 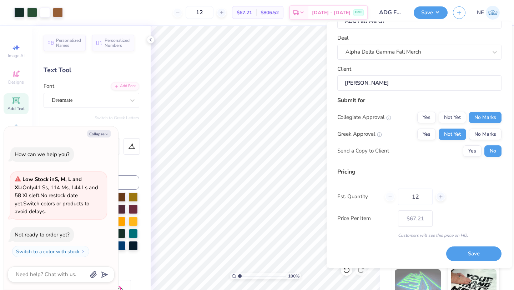 What do you see at coordinates (359, 12) in the screenshot?
I see `span: FREE` at bounding box center [359, 12].